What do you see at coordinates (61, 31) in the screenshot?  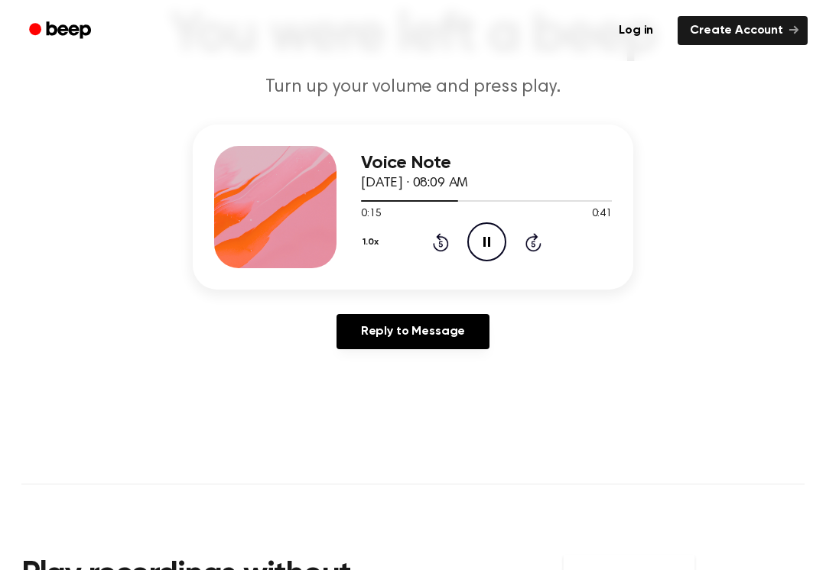 I see `a: Beep` at bounding box center [61, 31].